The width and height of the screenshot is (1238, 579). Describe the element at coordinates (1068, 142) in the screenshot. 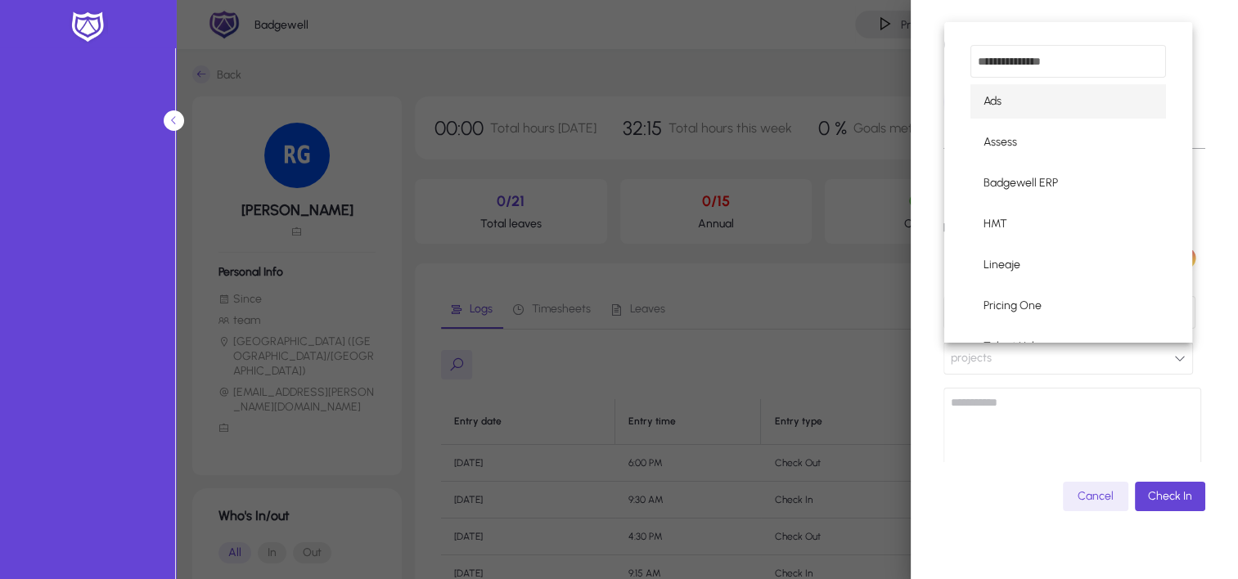

I see `mat-option: Assess` at that location.